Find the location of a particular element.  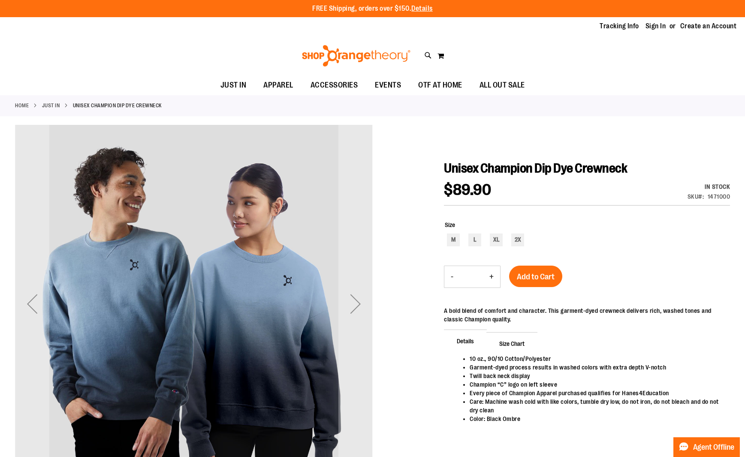

span: EVENTS is located at coordinates (388, 85).